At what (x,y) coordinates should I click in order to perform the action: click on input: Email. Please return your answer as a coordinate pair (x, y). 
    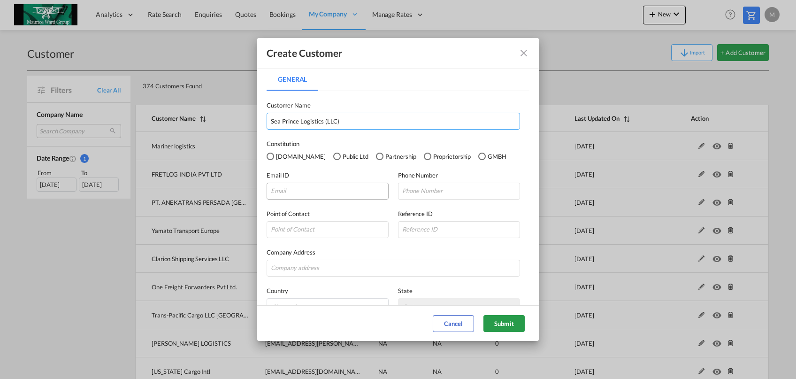
    Looking at the image, I should click on (328, 191).